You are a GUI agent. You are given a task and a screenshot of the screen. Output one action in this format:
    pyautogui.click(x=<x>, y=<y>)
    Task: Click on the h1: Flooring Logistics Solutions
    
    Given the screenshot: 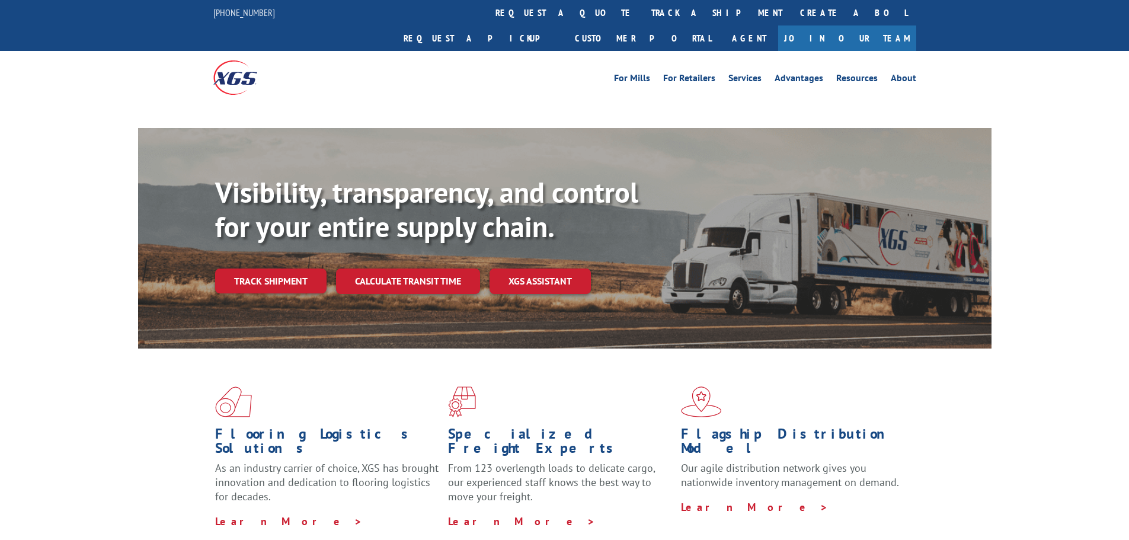 What is the action you would take?
    pyautogui.click(x=327, y=444)
    